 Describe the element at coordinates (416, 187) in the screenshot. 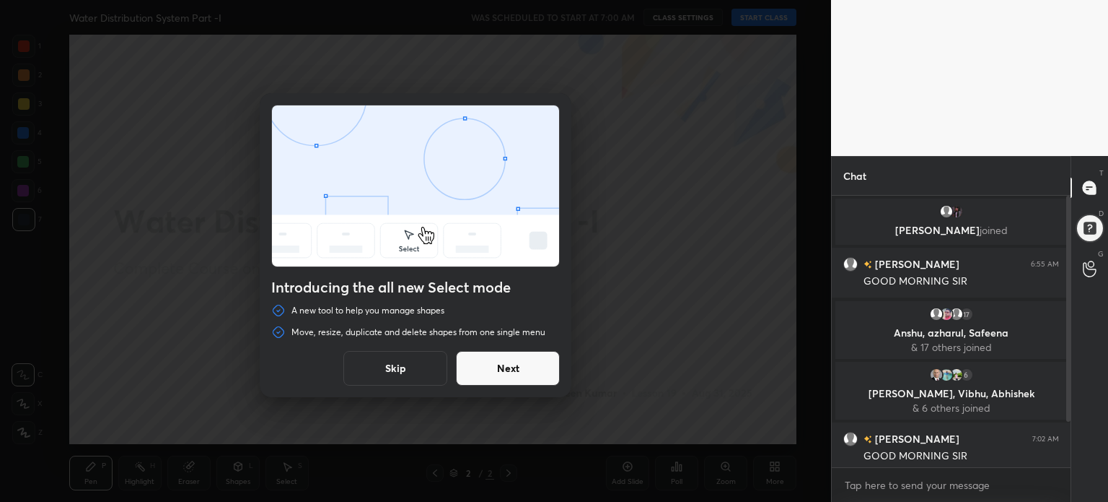

I see `div: animation` at that location.